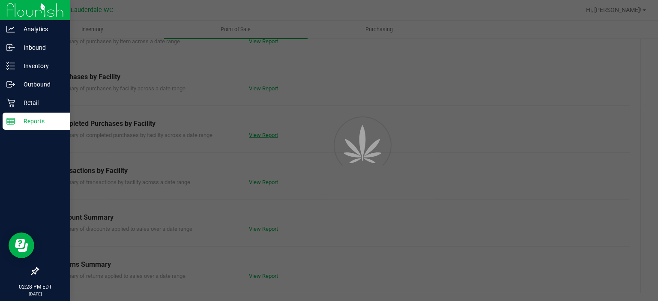 This screenshot has height=301, width=658. I want to click on inline-svg: Outbound, so click(11, 84).